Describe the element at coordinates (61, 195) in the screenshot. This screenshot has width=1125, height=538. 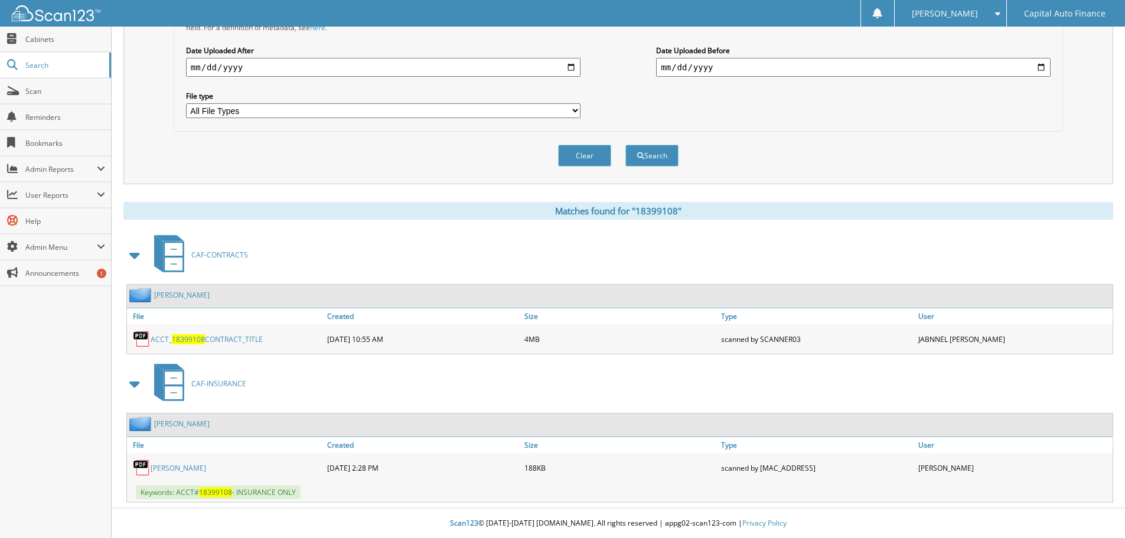
I see `span: User Reports` at that location.